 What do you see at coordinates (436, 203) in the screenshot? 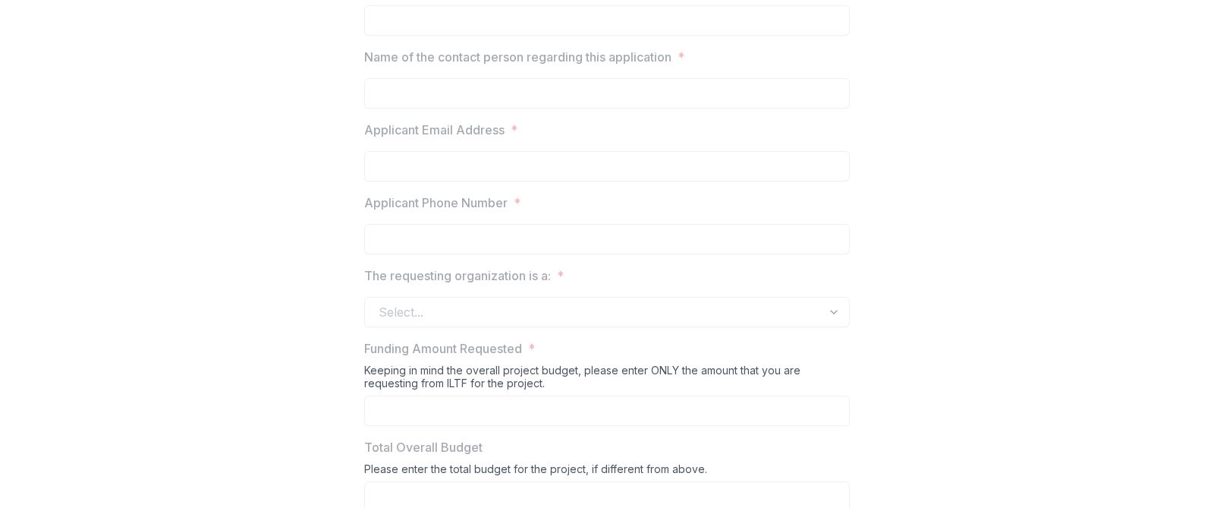
I see `p: Applicant Phone Number` at bounding box center [436, 203].